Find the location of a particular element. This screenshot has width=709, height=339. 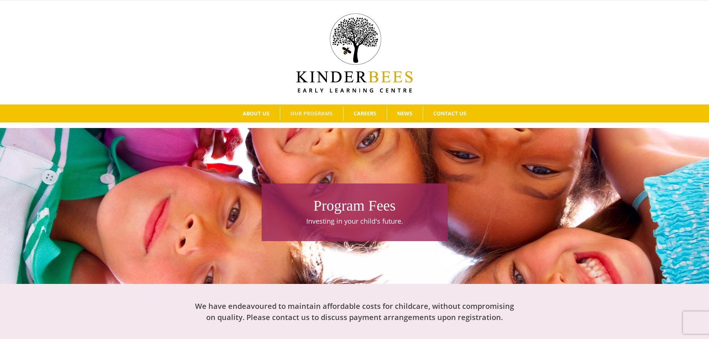

img: Kinder Bees Logo is located at coordinates (354, 53).